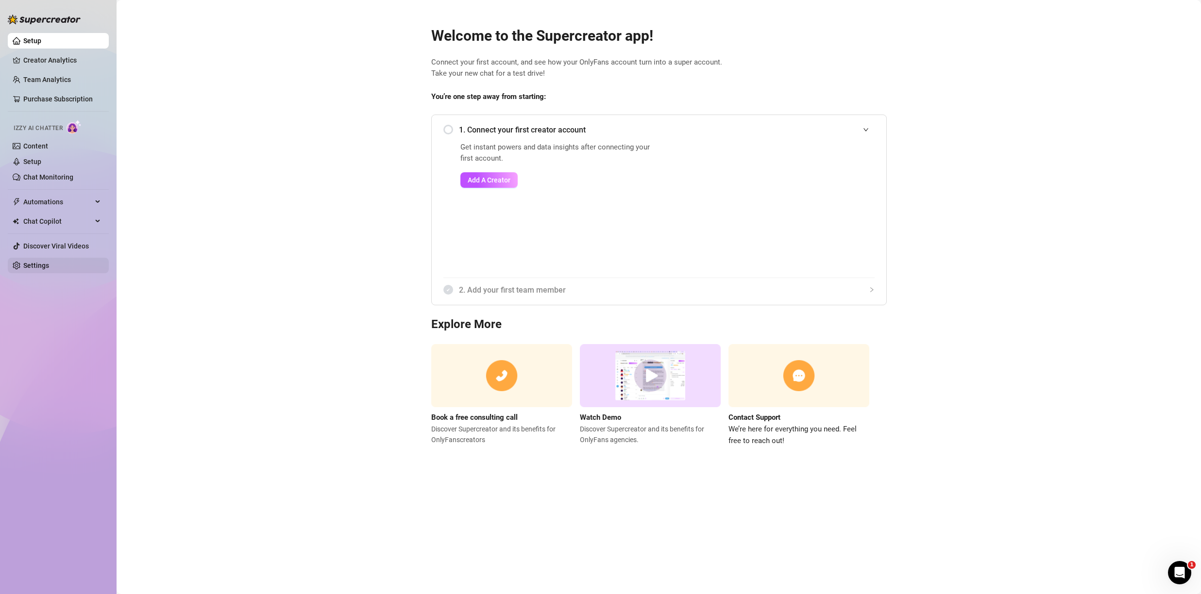  What do you see at coordinates (501, 395) in the screenshot?
I see `a: Book a free consulting callDiscover Supercreator and its benefits for OnlyFanscreators` at bounding box center [501, 395].